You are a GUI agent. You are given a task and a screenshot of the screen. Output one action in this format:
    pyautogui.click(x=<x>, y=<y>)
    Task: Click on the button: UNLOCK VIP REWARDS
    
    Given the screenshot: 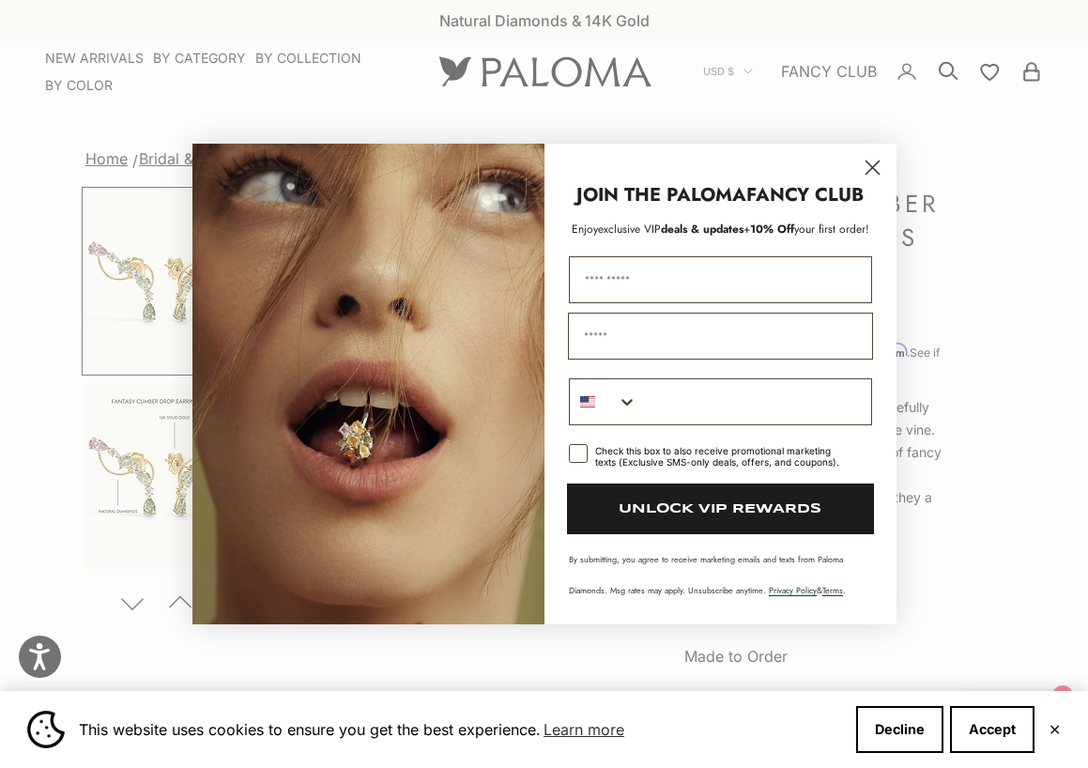 What is the action you would take?
    pyautogui.click(x=720, y=509)
    